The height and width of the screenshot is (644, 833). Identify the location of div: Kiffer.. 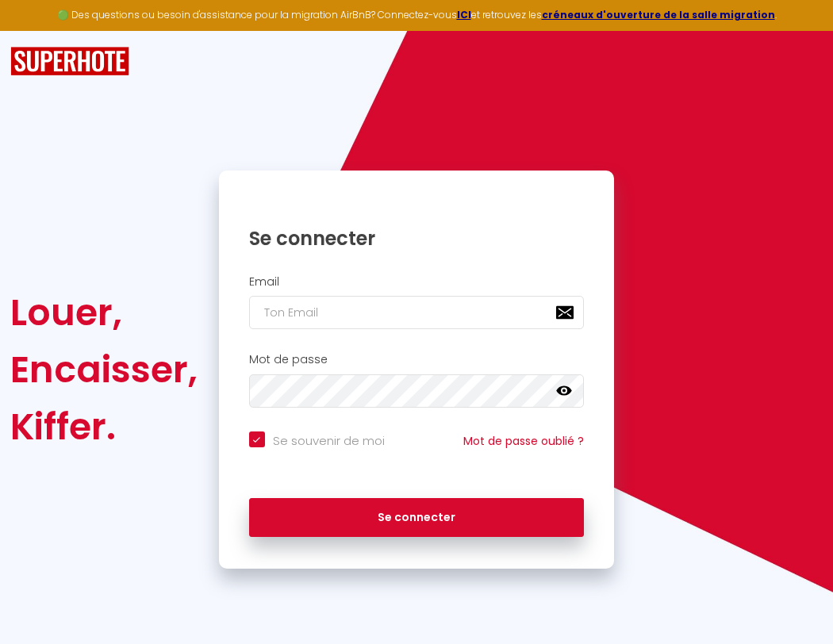
(104, 427).